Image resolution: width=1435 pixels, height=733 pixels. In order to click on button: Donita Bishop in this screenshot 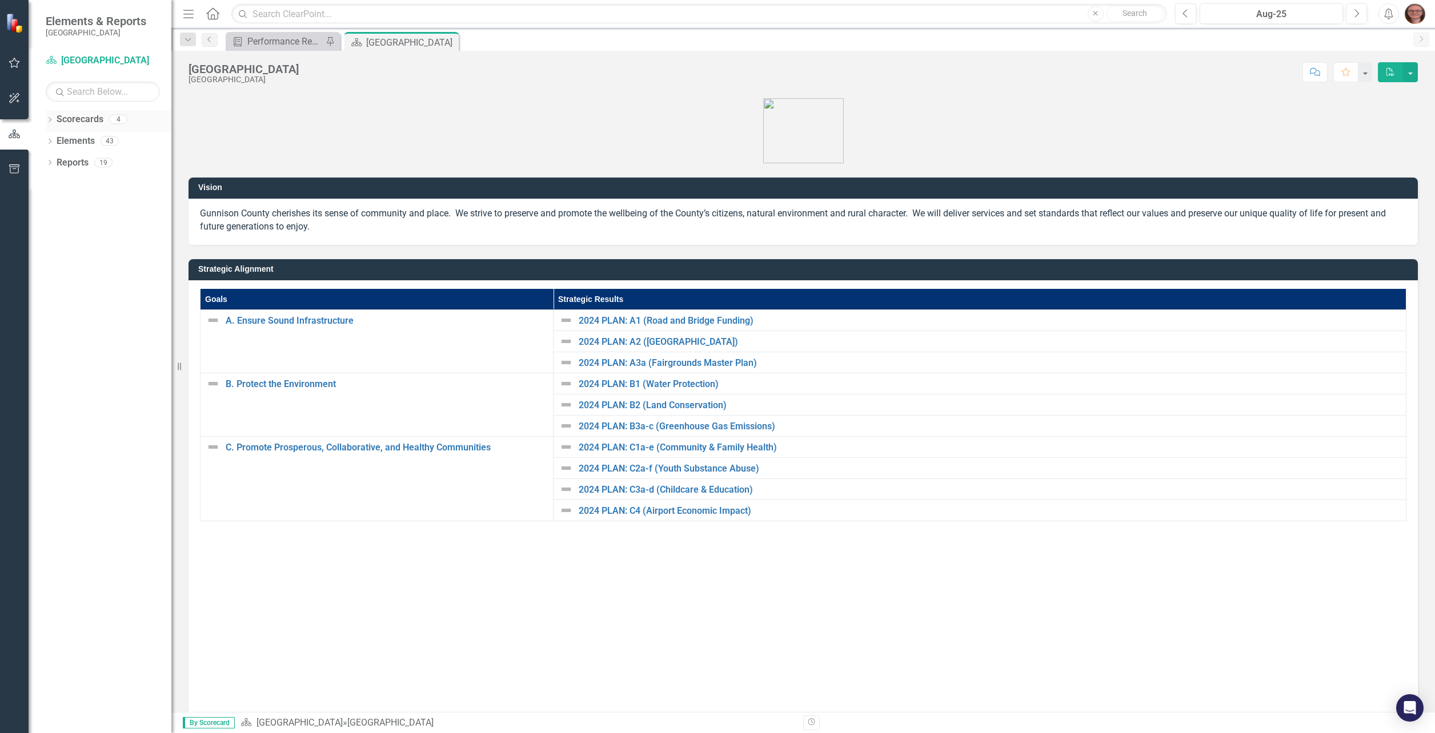, I will do `click(1415, 14)`.